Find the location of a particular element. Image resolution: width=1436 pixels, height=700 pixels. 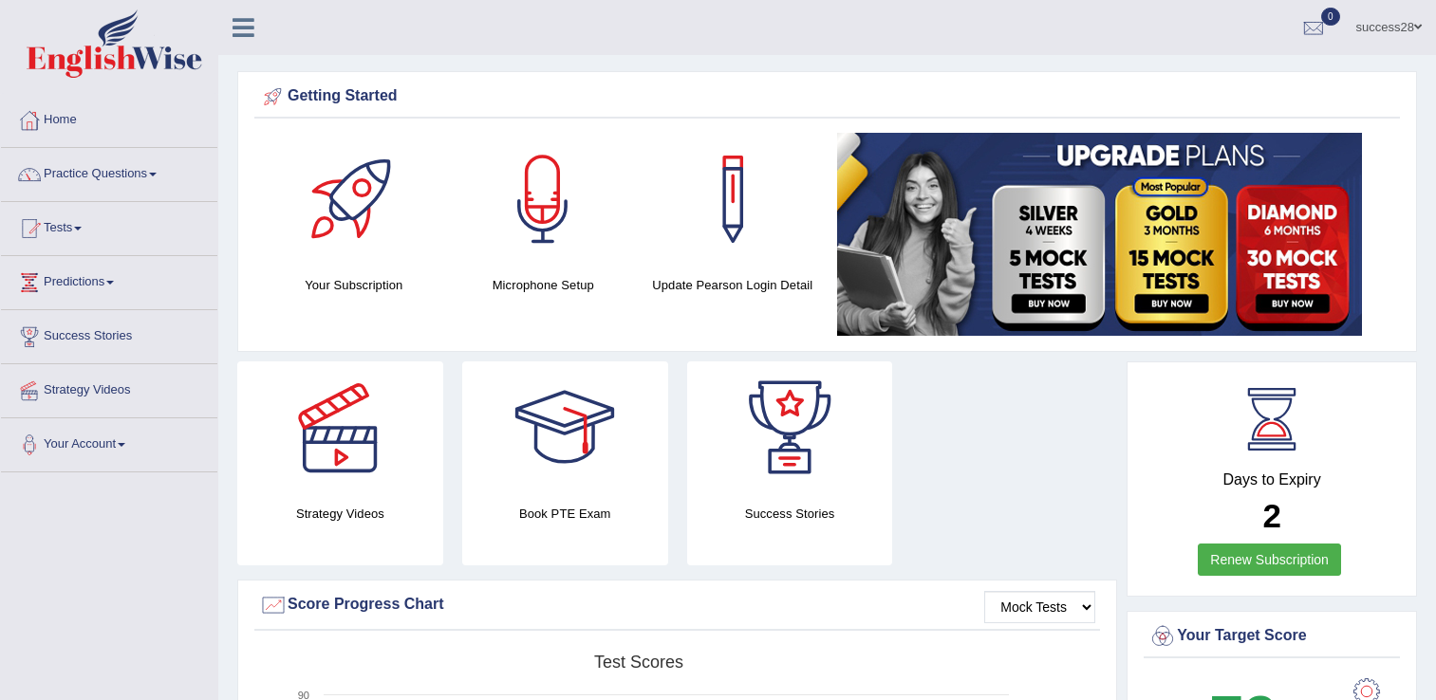

a: Your Account is located at coordinates (109, 442).